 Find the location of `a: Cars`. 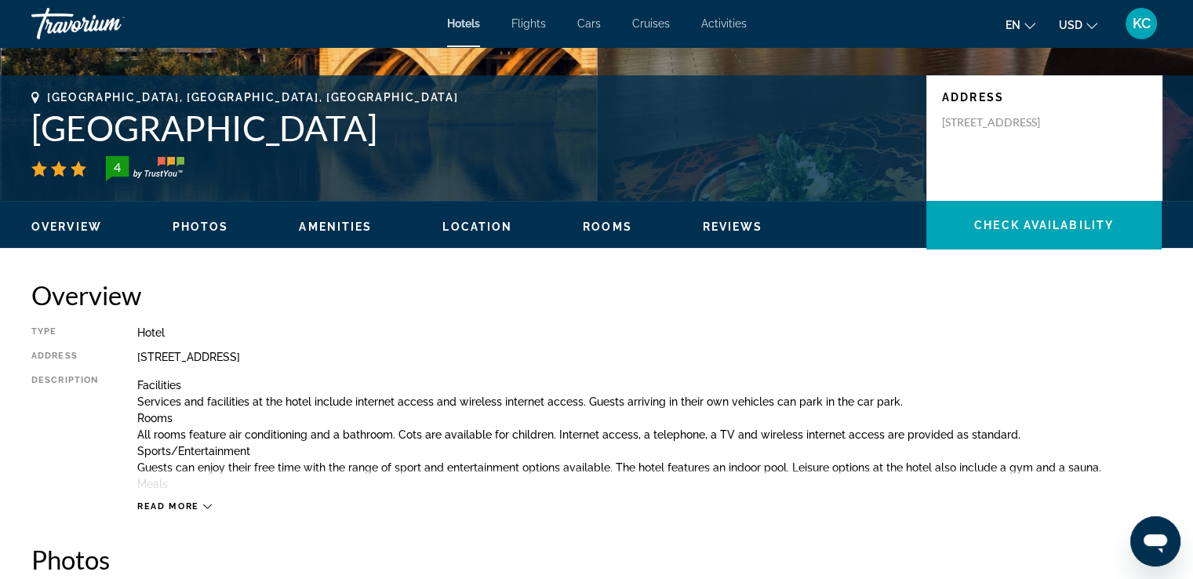

a: Cars is located at coordinates (589, 24).